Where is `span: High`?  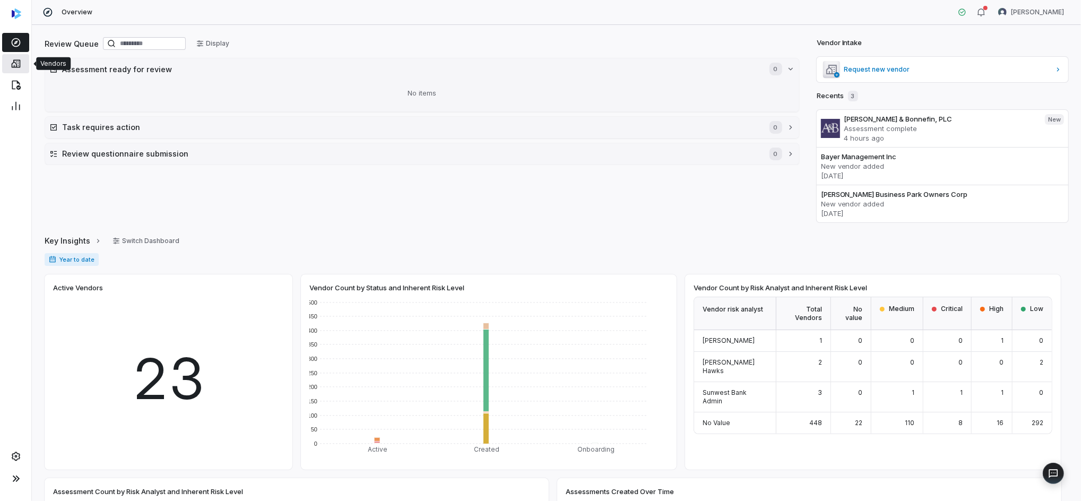
span: High is located at coordinates (996, 309).